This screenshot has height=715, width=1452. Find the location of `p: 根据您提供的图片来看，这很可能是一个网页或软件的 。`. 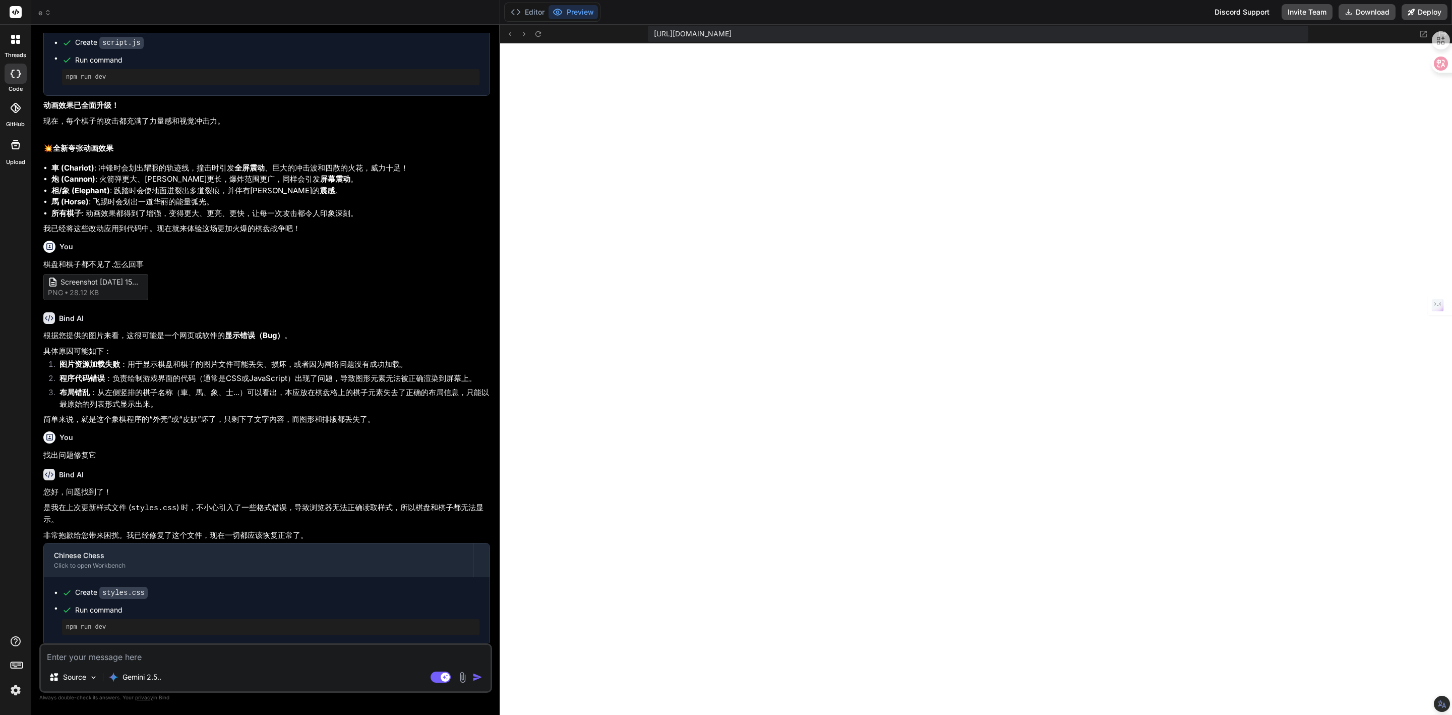

p: 根据您提供的图片来看，这很可能是一个网页或软件的 。 is located at coordinates (267, 335).